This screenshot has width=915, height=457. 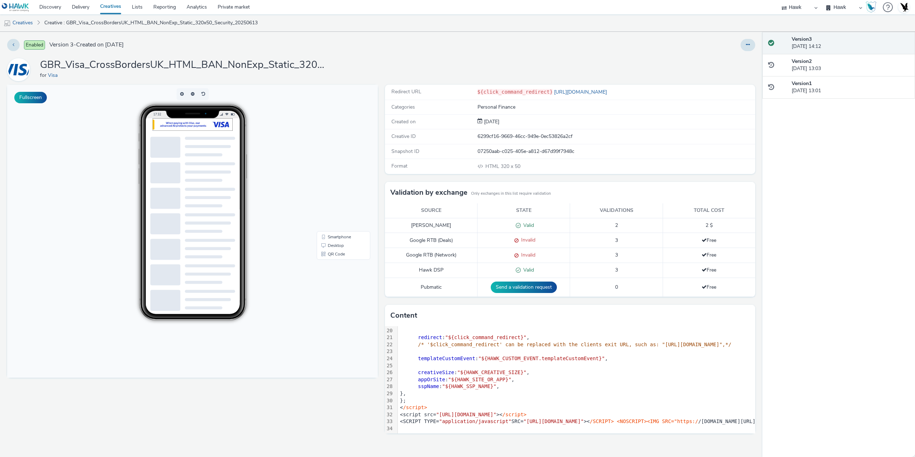 I want to click on span: Created on, so click(x=404, y=122).